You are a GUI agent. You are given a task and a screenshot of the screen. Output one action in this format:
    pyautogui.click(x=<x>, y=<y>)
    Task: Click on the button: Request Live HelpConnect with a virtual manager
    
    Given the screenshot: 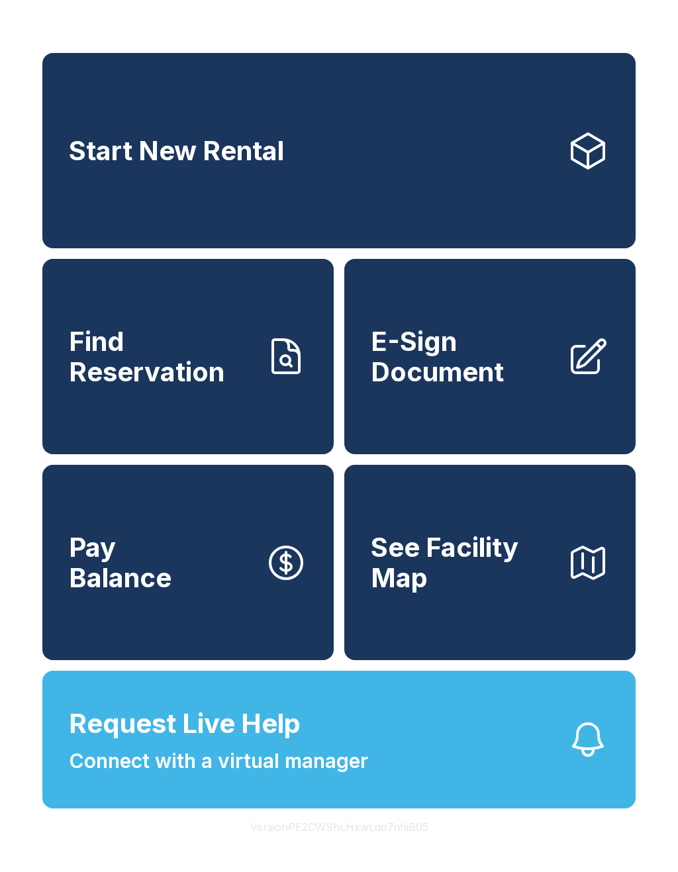 What is the action you would take?
    pyautogui.click(x=339, y=740)
    